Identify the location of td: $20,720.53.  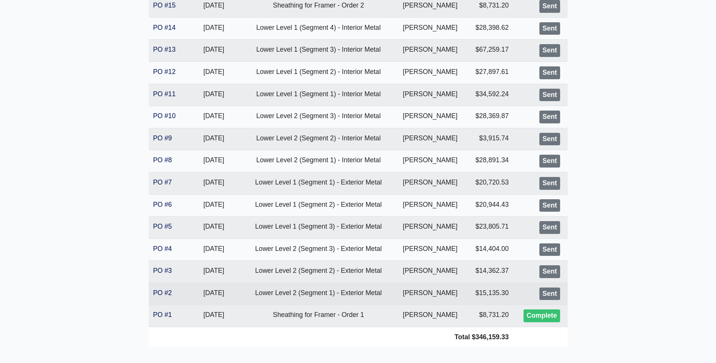
(489, 183).